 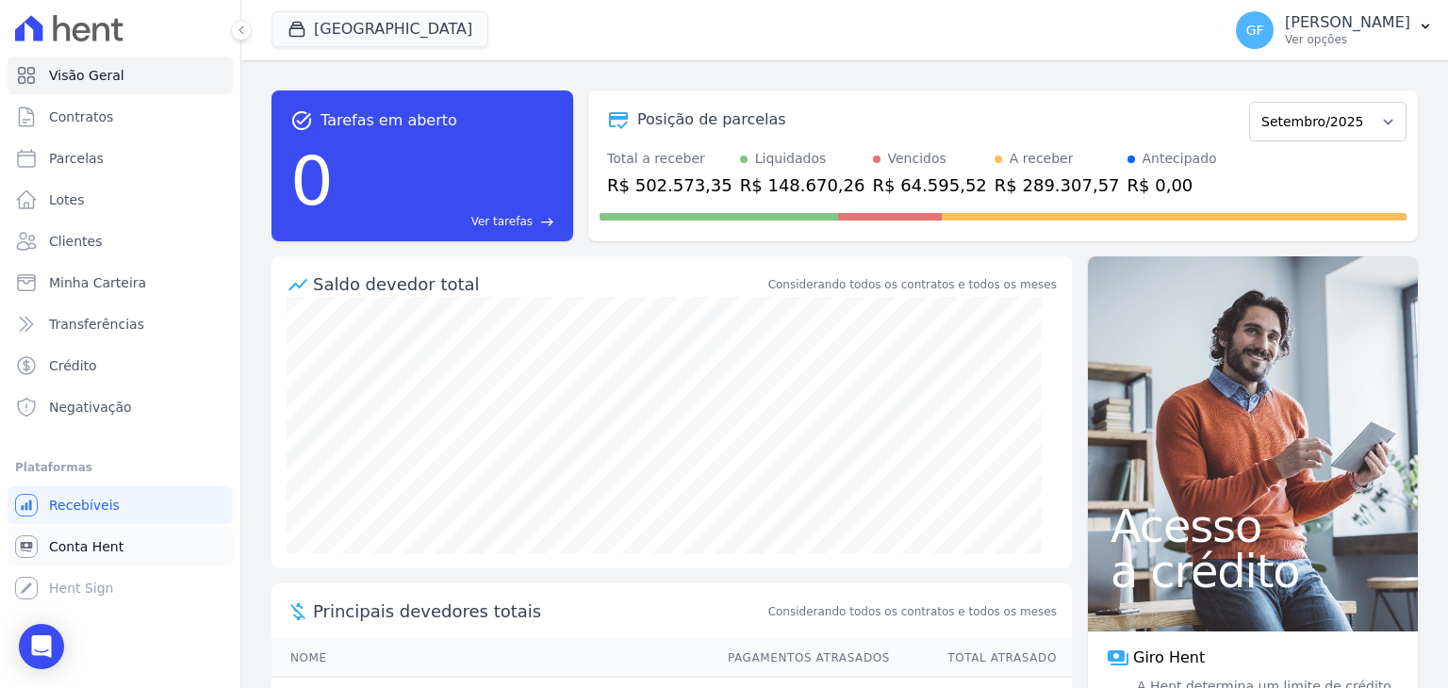 I want to click on span: Contratos, so click(x=81, y=117).